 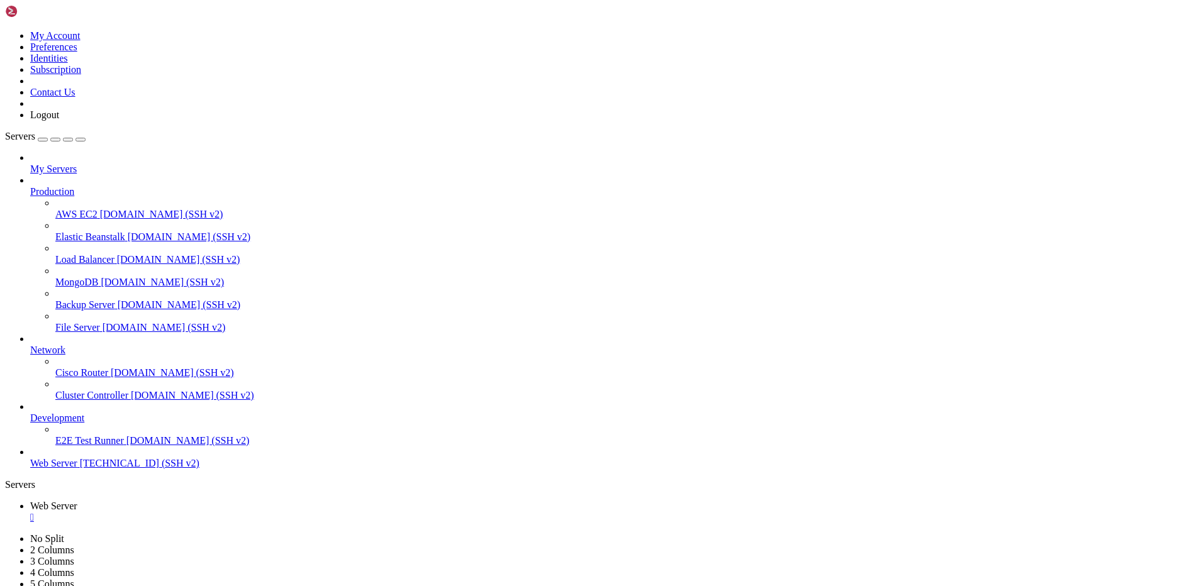 I want to click on span: My Servers, so click(x=53, y=169).